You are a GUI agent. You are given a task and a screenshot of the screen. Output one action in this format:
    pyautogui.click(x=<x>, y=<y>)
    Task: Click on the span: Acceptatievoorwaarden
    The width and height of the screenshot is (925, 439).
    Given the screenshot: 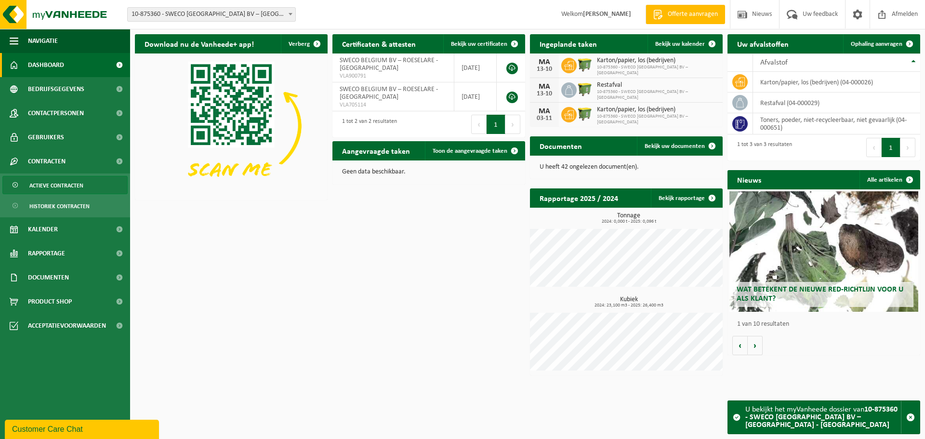 What is the action you would take?
    pyautogui.click(x=67, y=326)
    